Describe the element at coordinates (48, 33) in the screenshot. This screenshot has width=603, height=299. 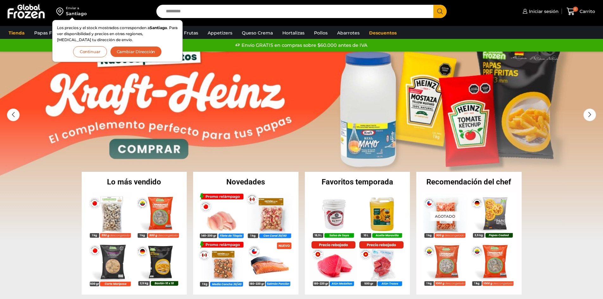
I see `a: Papas Fritas` at that location.